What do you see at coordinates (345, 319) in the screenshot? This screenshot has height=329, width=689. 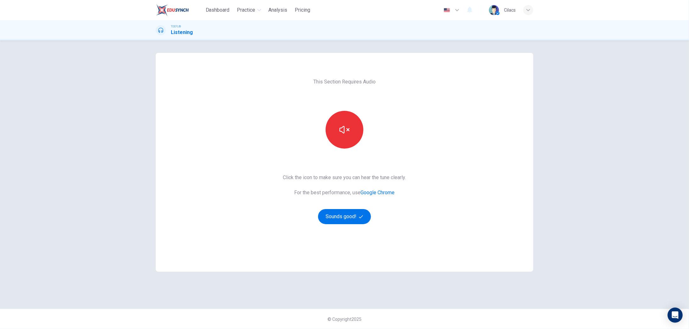 I see `span: © Copyright 2025` at bounding box center [345, 319].